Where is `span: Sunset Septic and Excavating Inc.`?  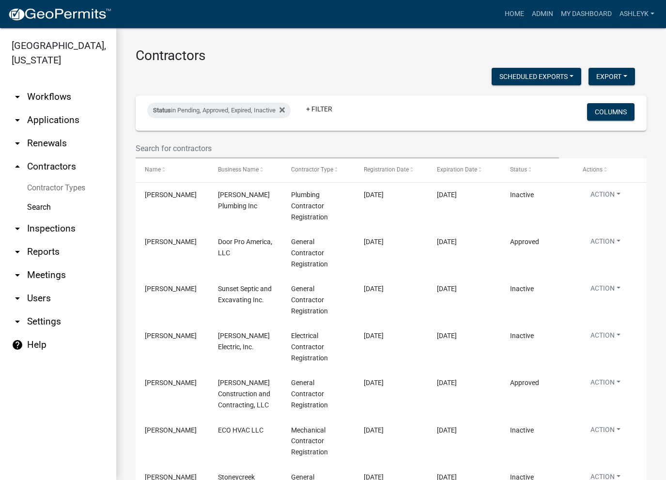 span: Sunset Septic and Excavating Inc. is located at coordinates (244, 294).